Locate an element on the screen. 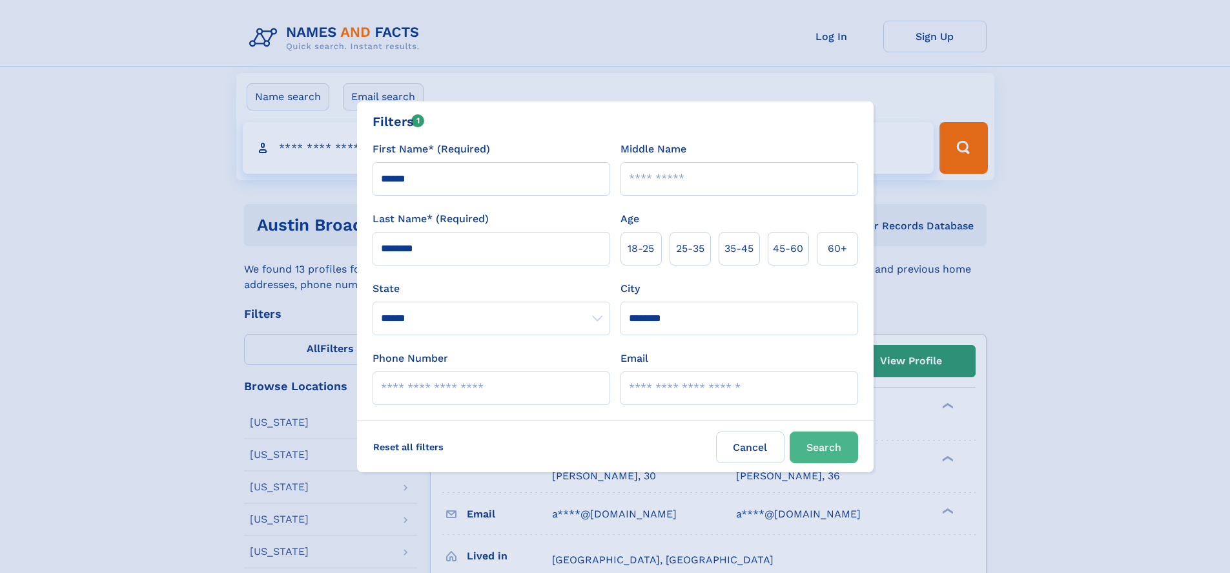  label: Cancel is located at coordinates (750, 447).